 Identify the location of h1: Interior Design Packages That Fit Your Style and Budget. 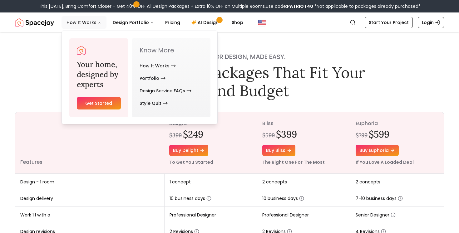
(230, 82).